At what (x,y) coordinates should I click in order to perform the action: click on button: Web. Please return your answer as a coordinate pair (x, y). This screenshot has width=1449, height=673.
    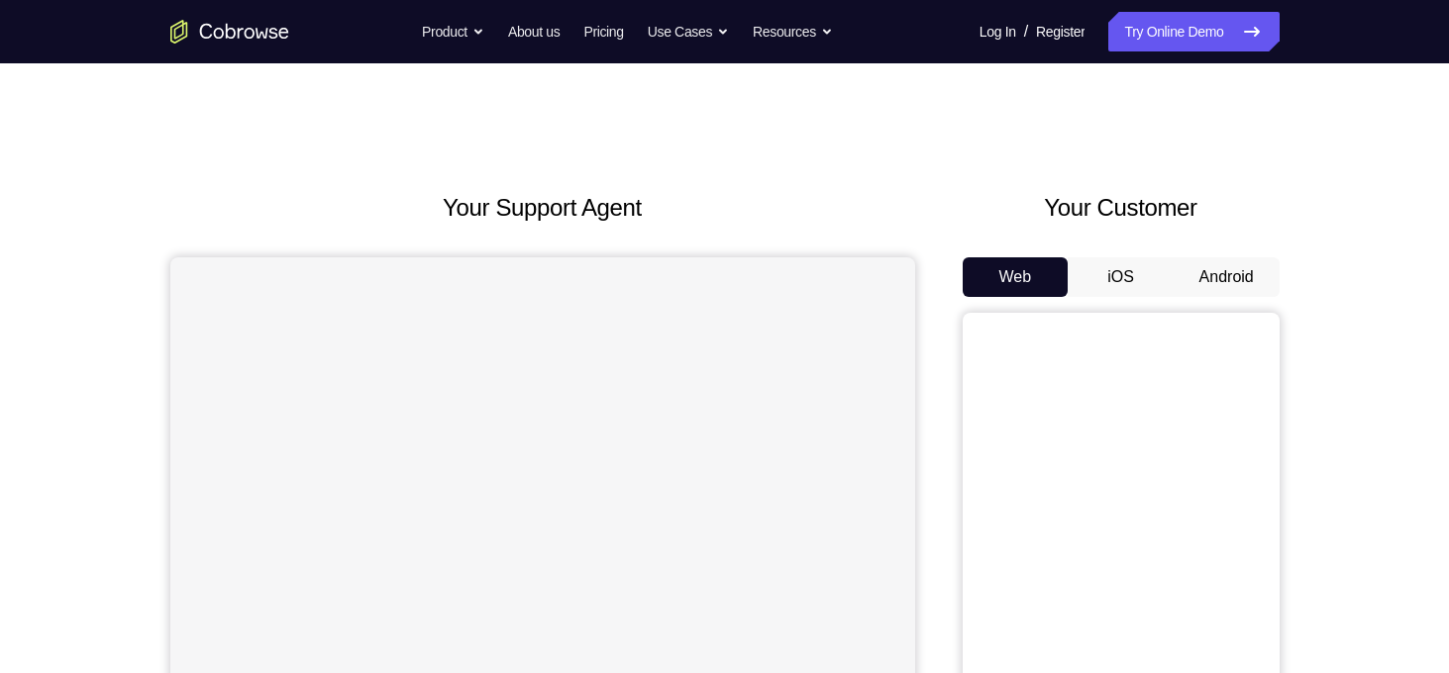
    Looking at the image, I should click on (1015, 277).